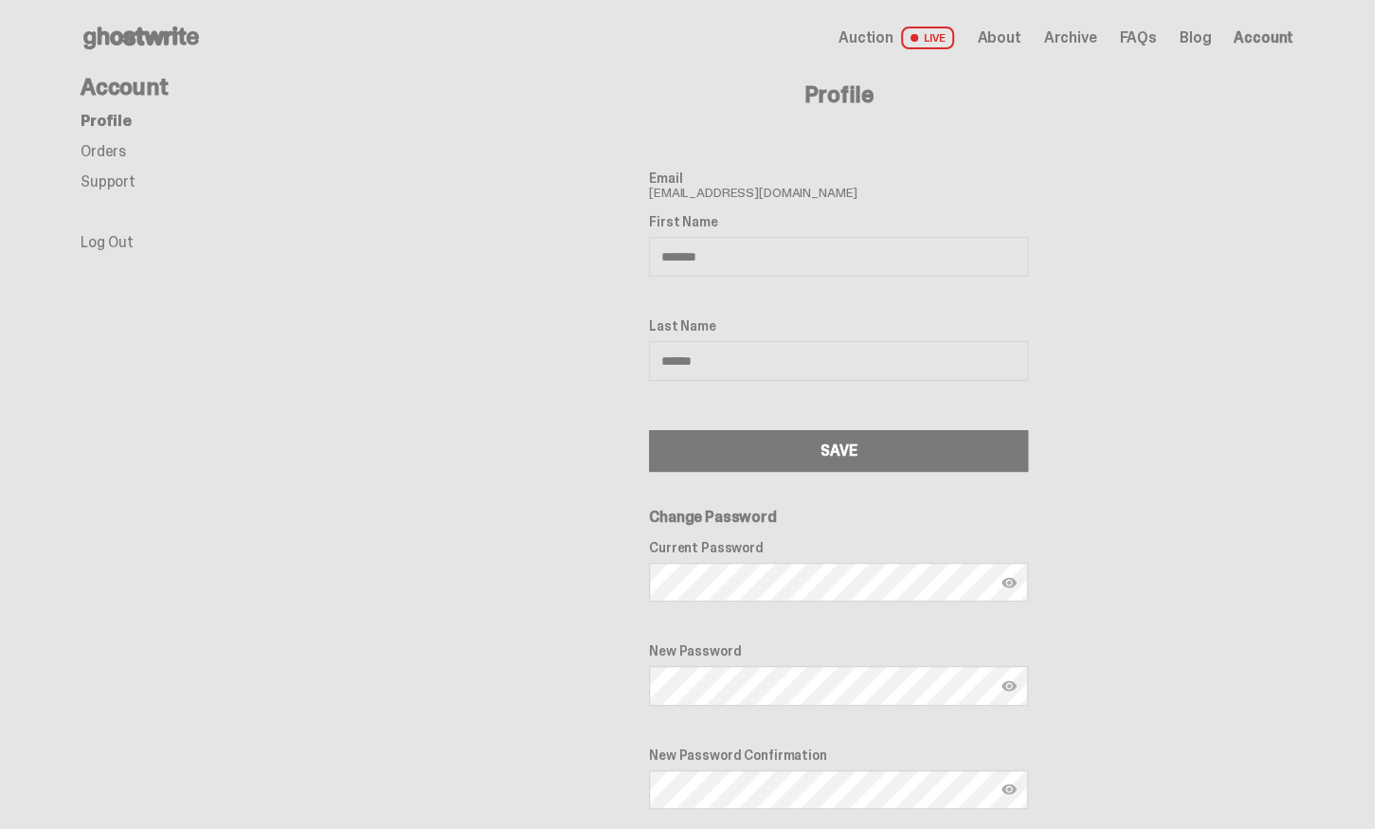  Describe the element at coordinates (838, 651) in the screenshot. I see `label: New Password` at that location.